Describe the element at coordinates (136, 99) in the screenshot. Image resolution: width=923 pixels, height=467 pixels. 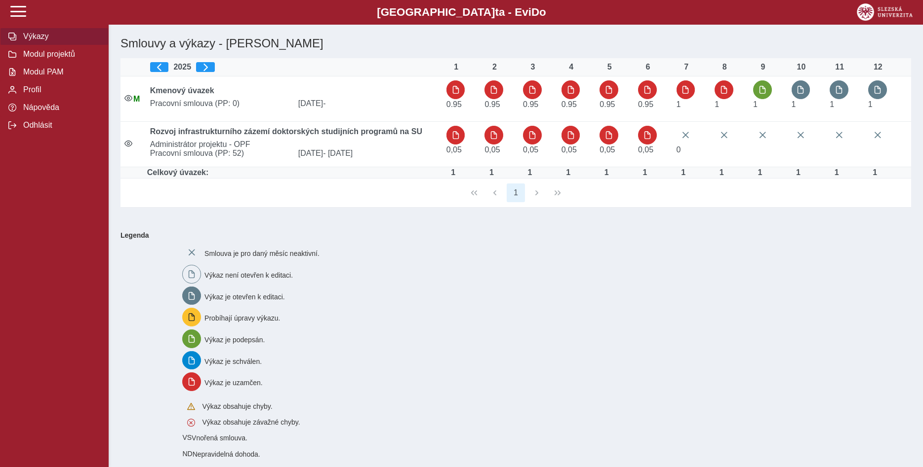
I see `span: Údaje souhlasí s údaji v Magionu` at that location.